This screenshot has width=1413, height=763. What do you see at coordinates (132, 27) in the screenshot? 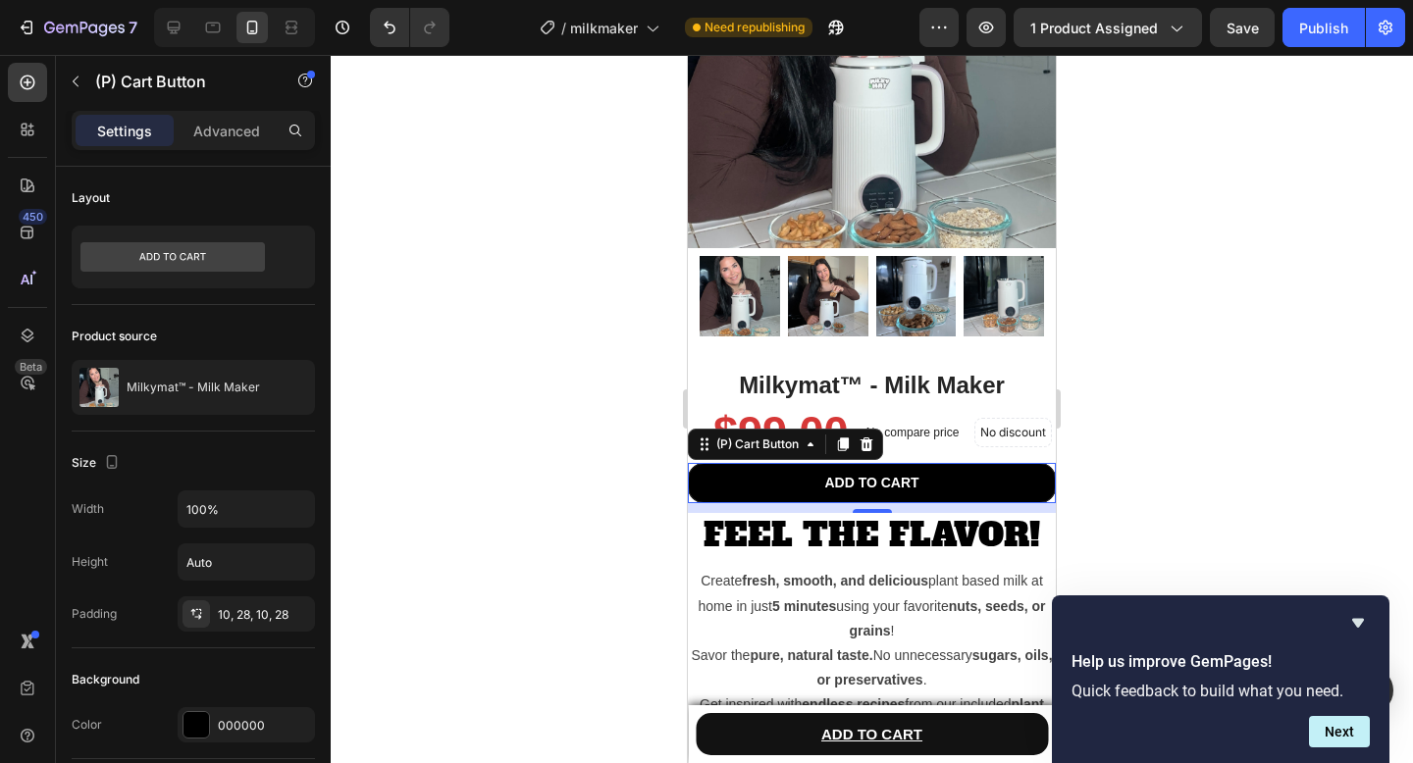
I see `p: 7` at bounding box center [132, 27].